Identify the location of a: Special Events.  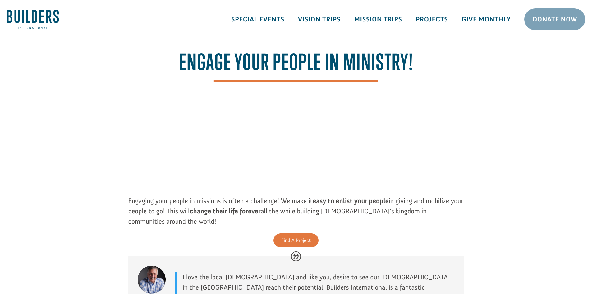
(258, 19).